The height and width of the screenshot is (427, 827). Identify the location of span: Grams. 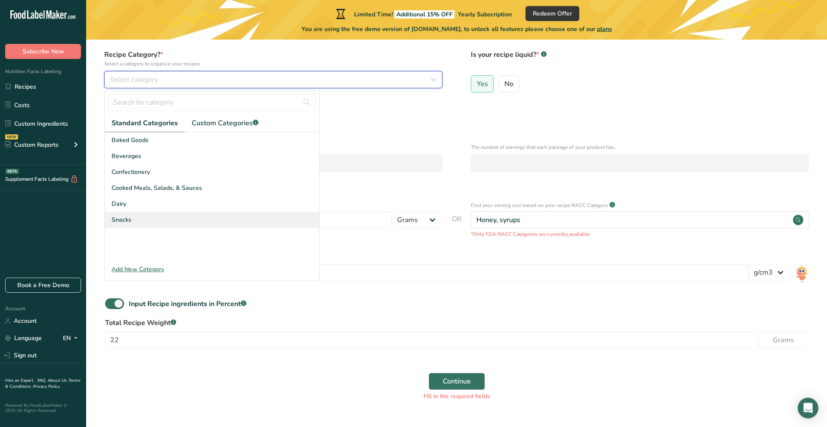
(783, 340).